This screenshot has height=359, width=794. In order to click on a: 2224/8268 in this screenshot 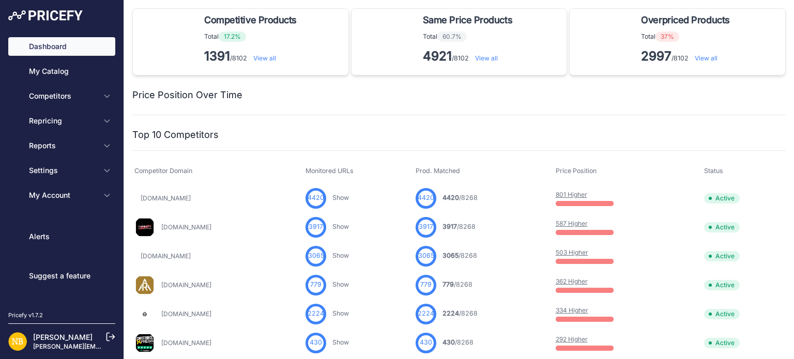, I will do `click(460, 313)`.